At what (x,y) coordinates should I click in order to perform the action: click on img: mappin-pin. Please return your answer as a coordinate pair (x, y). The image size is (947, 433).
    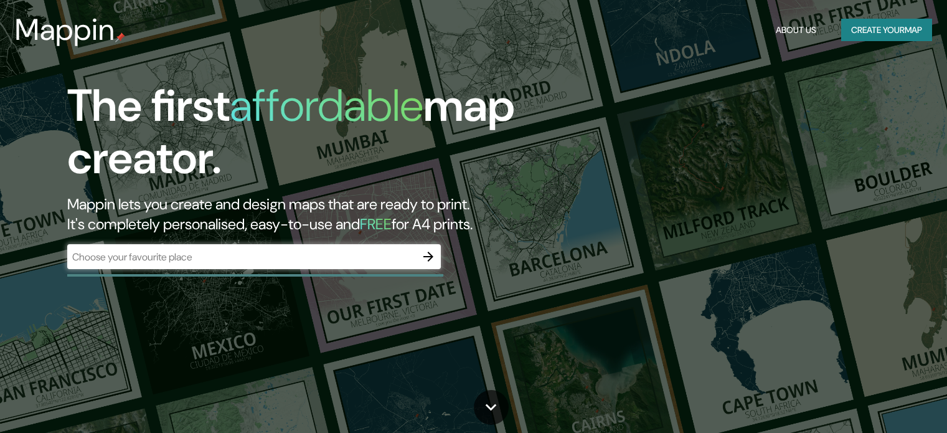
    Looking at the image, I should click on (120, 37).